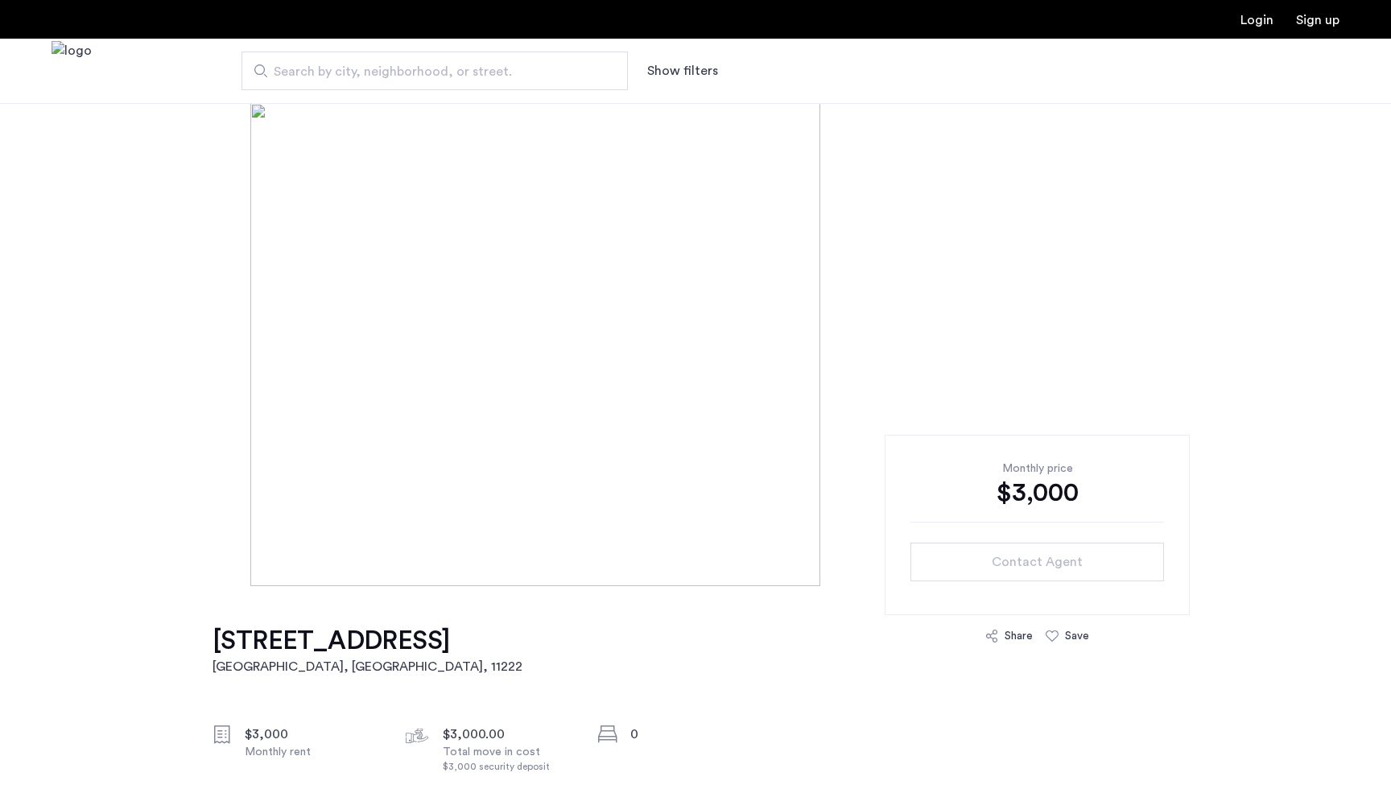 The image size is (1391, 785). What do you see at coordinates (1037, 562) in the screenshot?
I see `button: button` at bounding box center [1037, 562].